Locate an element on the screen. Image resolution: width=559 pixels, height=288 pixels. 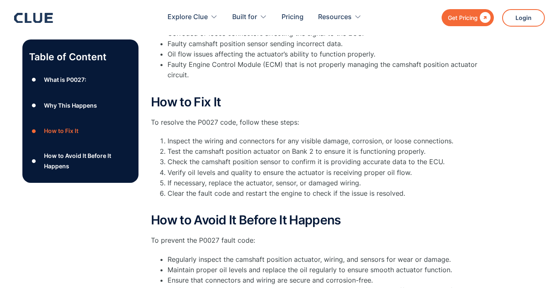
p: Table of Content is located at coordinates (81, 57).